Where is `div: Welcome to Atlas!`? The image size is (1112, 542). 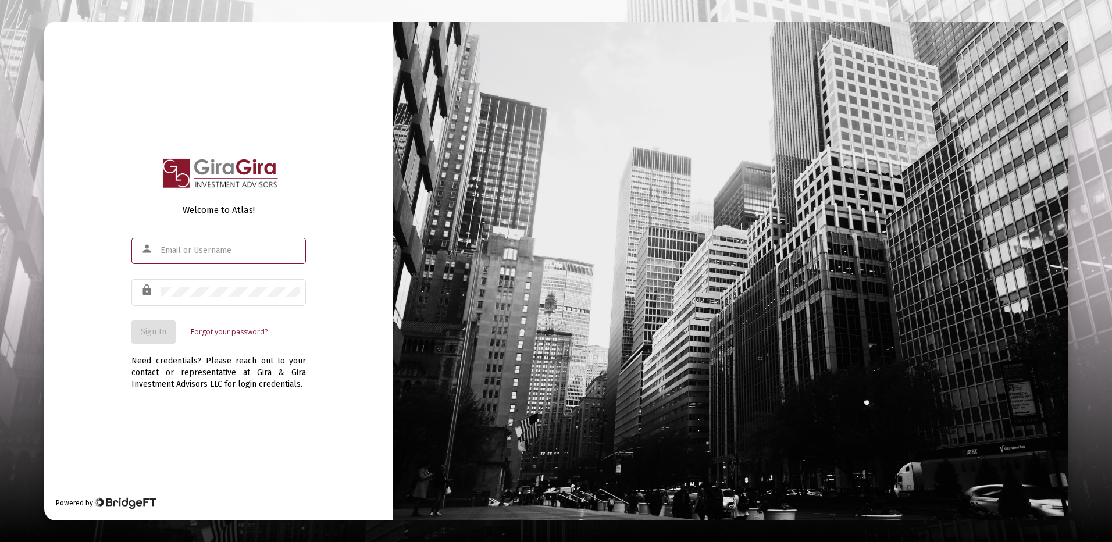
div: Welcome to Atlas! is located at coordinates (219, 210).